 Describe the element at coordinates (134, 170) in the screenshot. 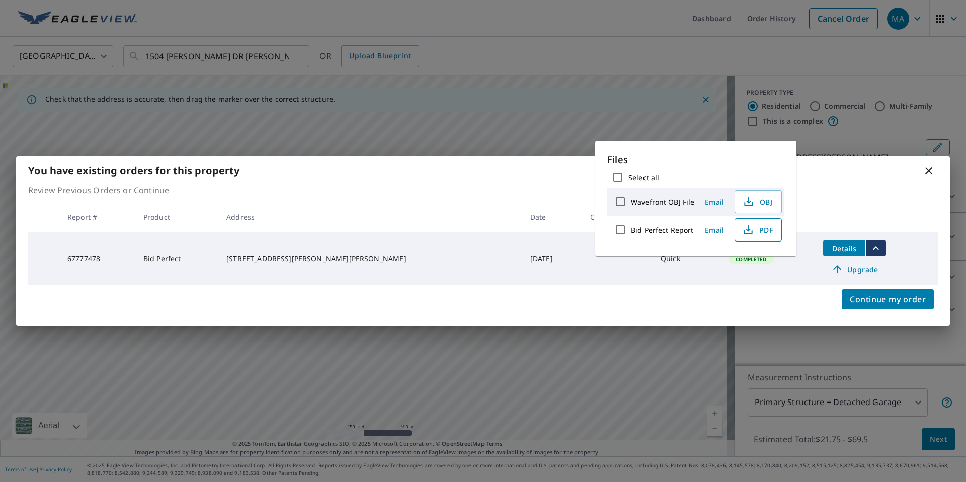

I see `b: You have existing orders for this property` at that location.